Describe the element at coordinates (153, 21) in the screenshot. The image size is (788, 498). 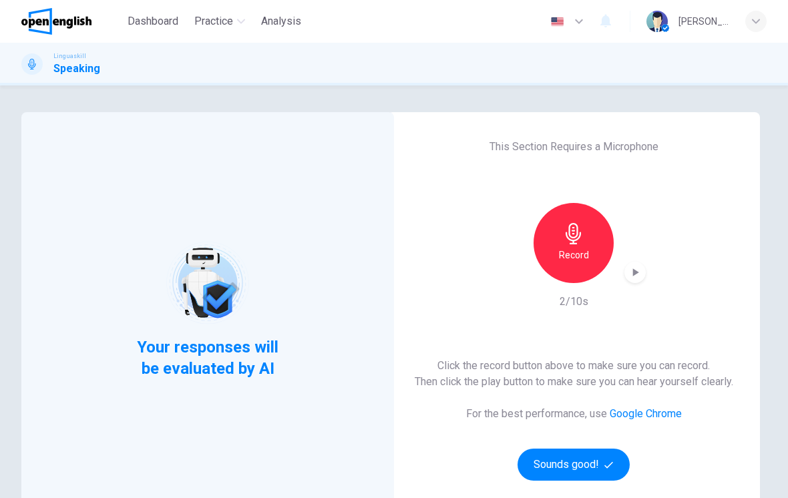
I see `a: Dashboard` at that location.